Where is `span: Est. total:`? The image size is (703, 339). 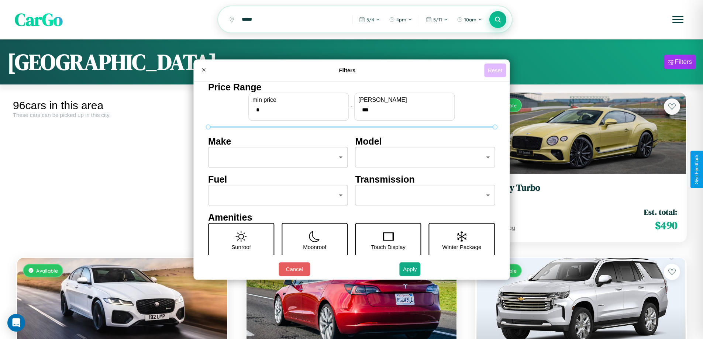
span: Est. total: is located at coordinates (661, 212).